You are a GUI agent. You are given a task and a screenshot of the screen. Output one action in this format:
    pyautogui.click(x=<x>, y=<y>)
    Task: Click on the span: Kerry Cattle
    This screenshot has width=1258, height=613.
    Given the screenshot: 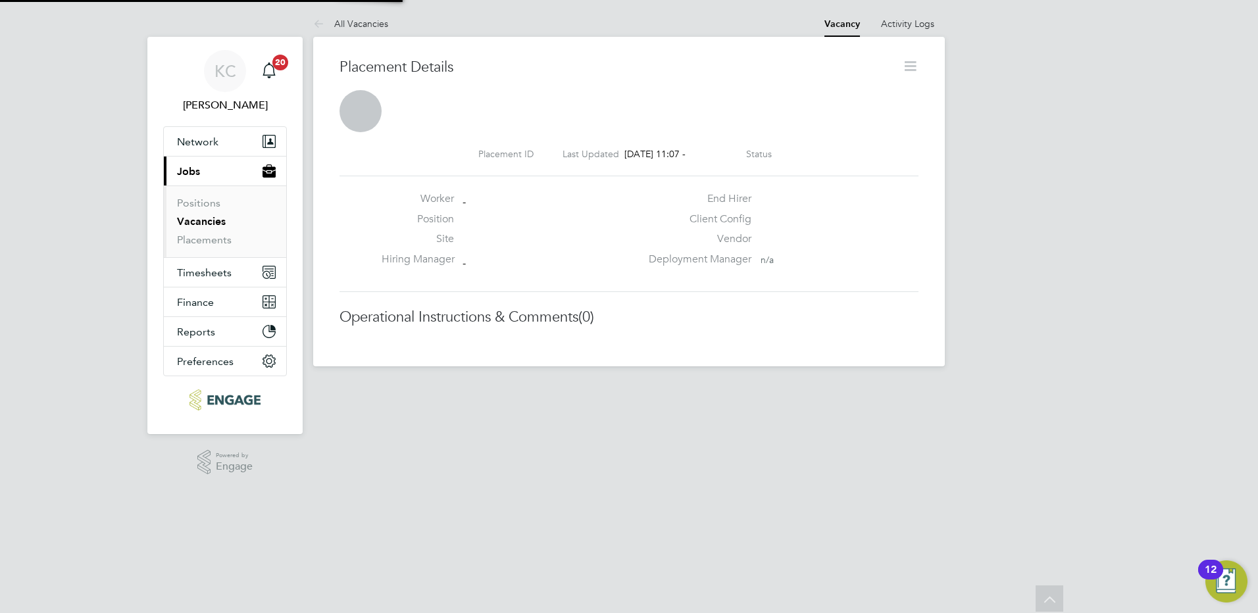 What is the action you would take?
    pyautogui.click(x=225, y=105)
    